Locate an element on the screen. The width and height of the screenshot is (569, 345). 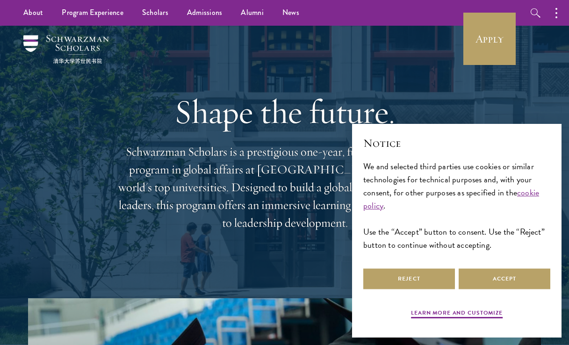
img: Schwarzman Scholars is located at coordinates (66, 49).